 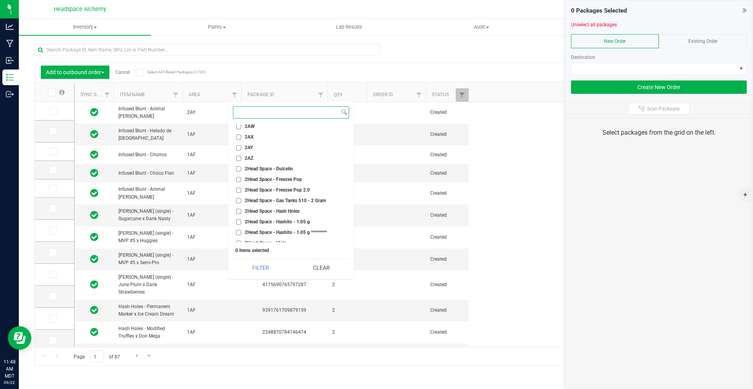 What do you see at coordinates (440, 95) in the screenshot?
I see `a: Status` at bounding box center [440, 95].